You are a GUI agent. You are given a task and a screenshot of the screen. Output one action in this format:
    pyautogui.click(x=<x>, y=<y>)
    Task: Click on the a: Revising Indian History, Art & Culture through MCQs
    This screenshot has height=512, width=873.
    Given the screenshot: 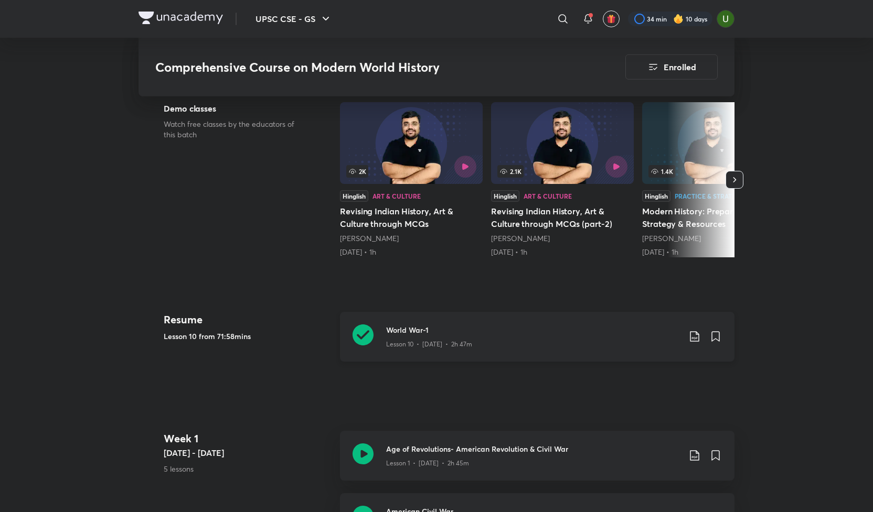 What is the action you would take?
    pyautogui.click(x=411, y=180)
    